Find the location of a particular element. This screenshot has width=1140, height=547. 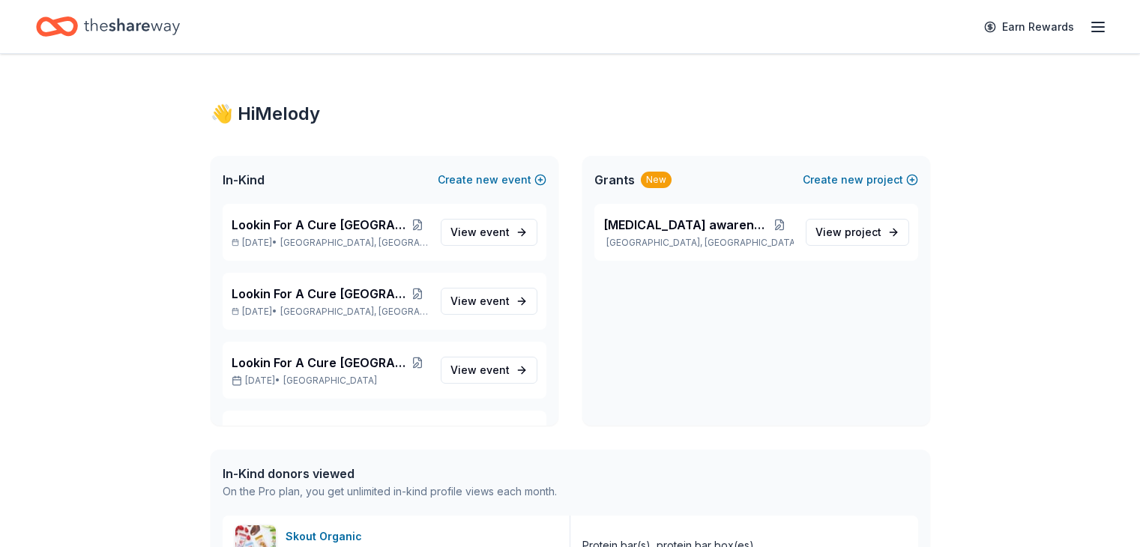

div: In-Kind donors viewed is located at coordinates (390, 474).